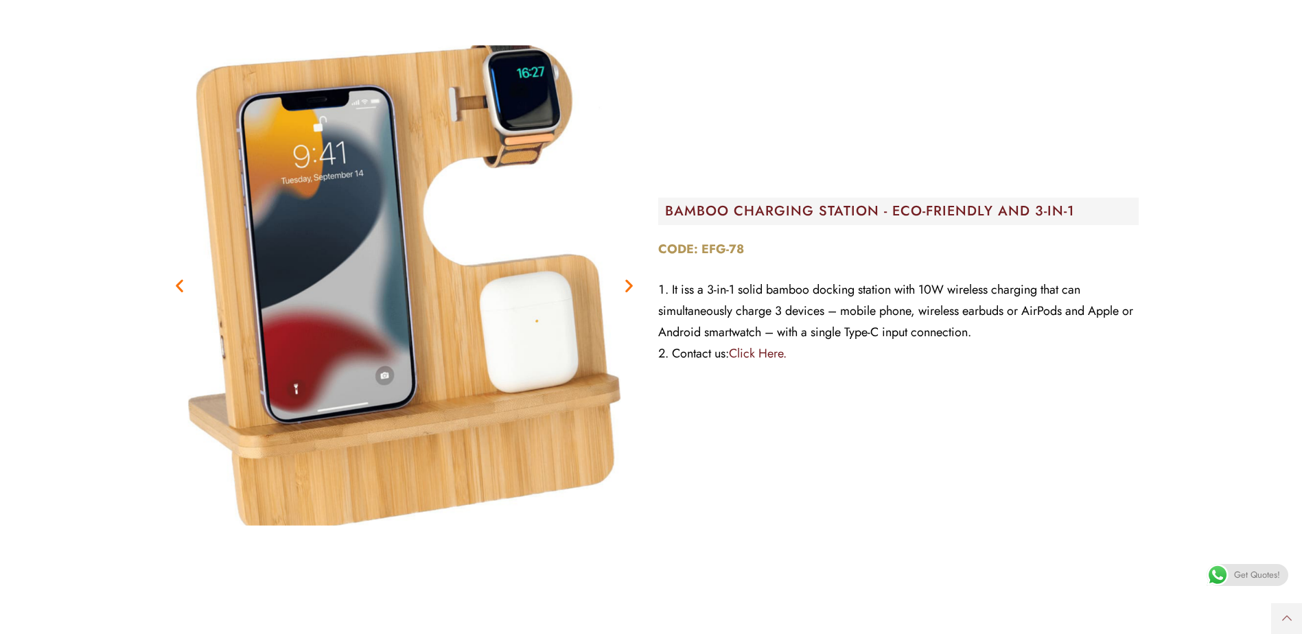  What do you see at coordinates (404, 286) in the screenshot?
I see `img: ECF-78-sustainable-coverage-6` at bounding box center [404, 286].